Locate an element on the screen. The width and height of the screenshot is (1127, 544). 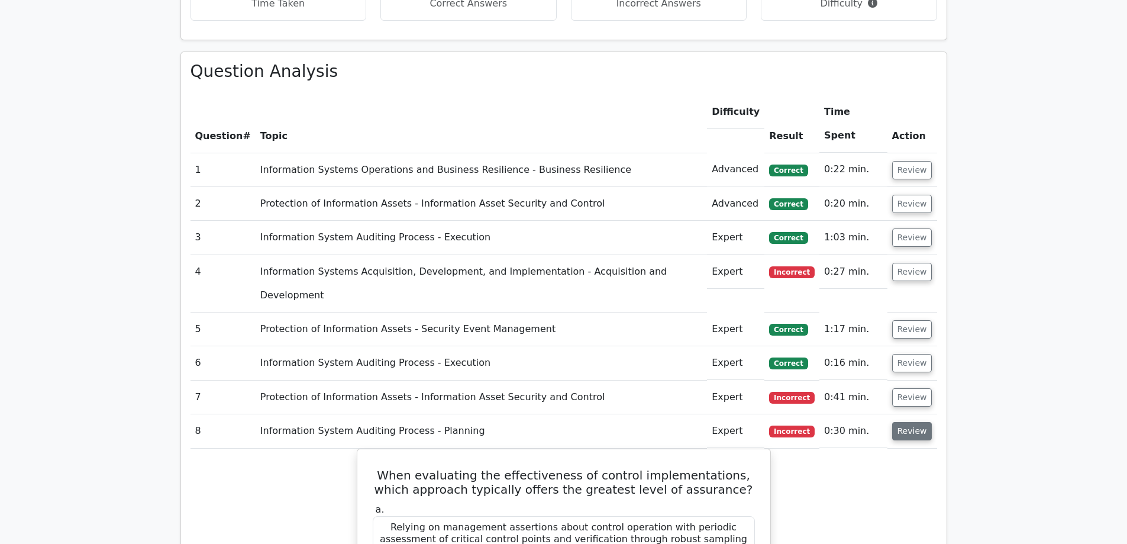
td: 4 is located at coordinates (223, 283).